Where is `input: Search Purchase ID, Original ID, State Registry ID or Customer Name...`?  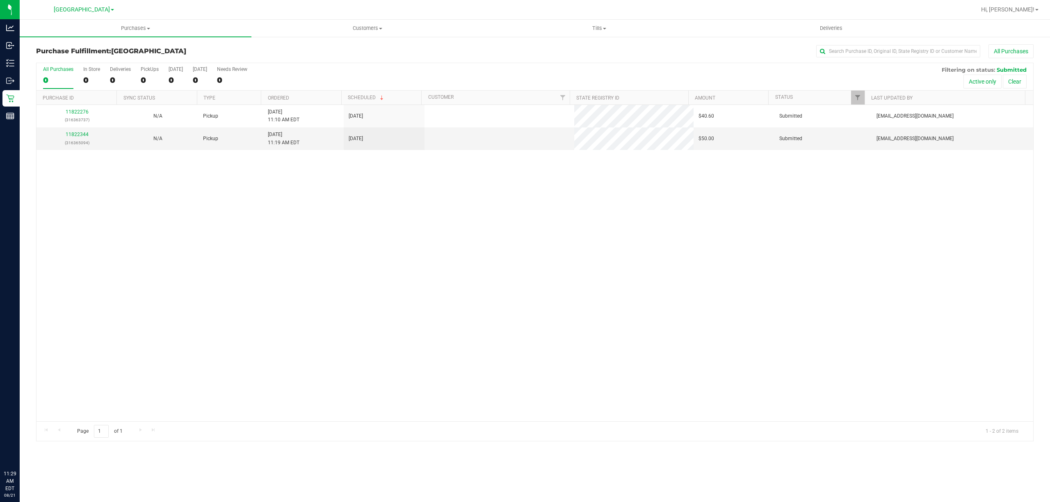
input: Search Purchase ID, Original ID, State Registry ID or Customer Name... is located at coordinates (898, 51).